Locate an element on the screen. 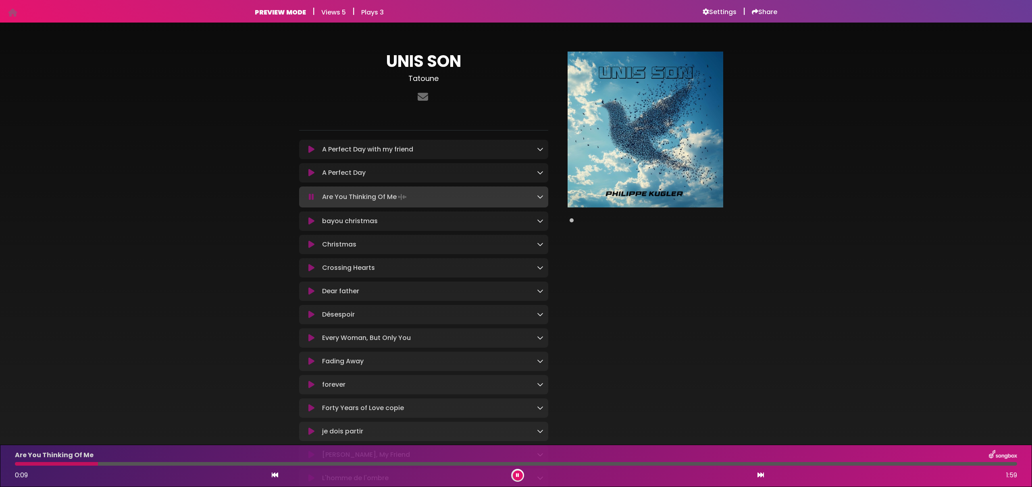  p: Fading Away is located at coordinates (343, 361).